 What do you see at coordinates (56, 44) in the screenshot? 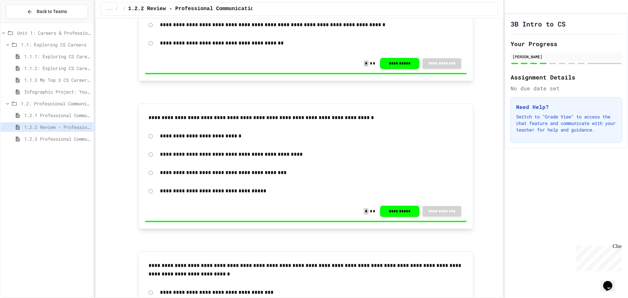
I see `span: 1.1: Exploring CS Careers` at bounding box center [56, 44].